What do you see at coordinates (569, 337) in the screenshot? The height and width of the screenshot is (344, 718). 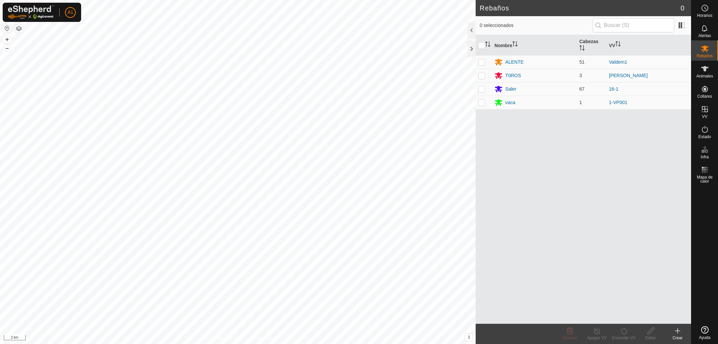 I see `font: Eliminar` at bounding box center [569, 337].